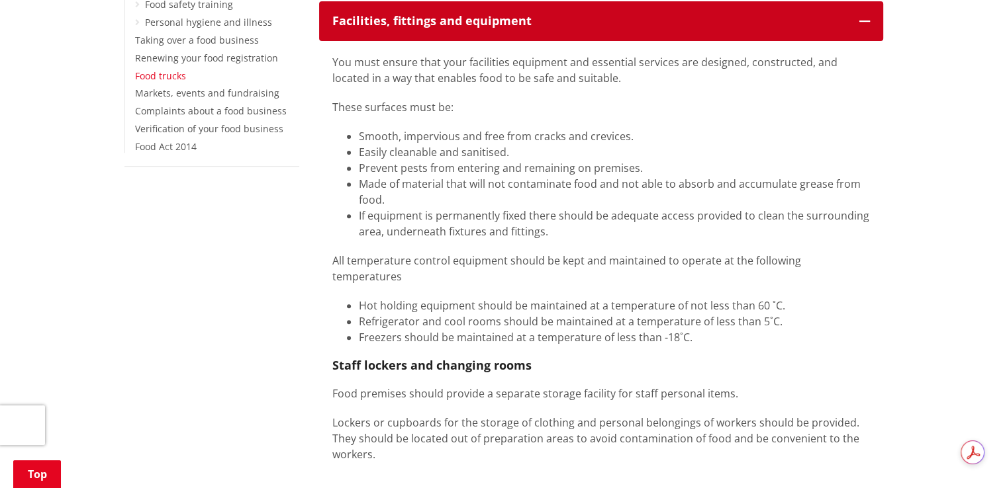  Describe the element at coordinates (601, 269) in the screenshot. I see `p: All temperature control equipment should be kept and maintained to operate at the following tempe...` at that location.